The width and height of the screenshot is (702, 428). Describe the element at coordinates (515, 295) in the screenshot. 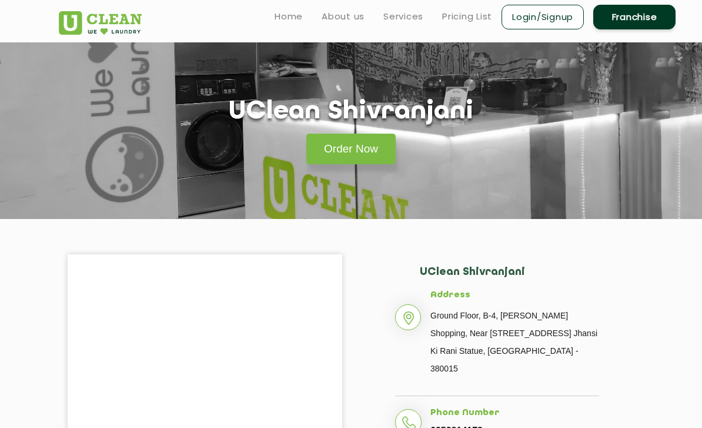

I see `h5: Address` at that location.